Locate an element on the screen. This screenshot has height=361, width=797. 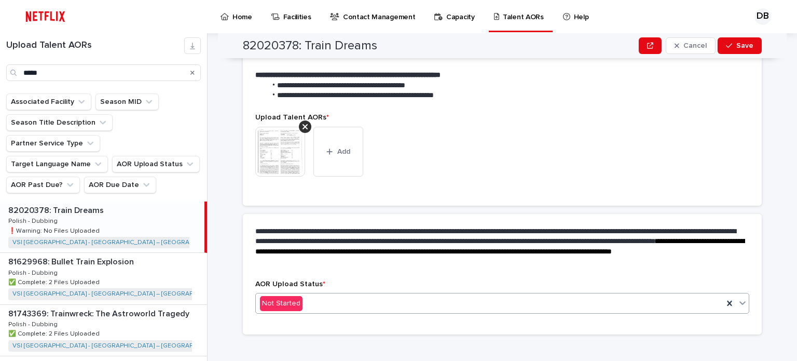
button: Cancel is located at coordinates (691, 46).